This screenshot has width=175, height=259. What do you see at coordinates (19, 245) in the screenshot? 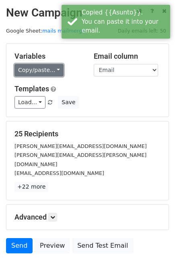
I see `a: Send` at bounding box center [19, 245].